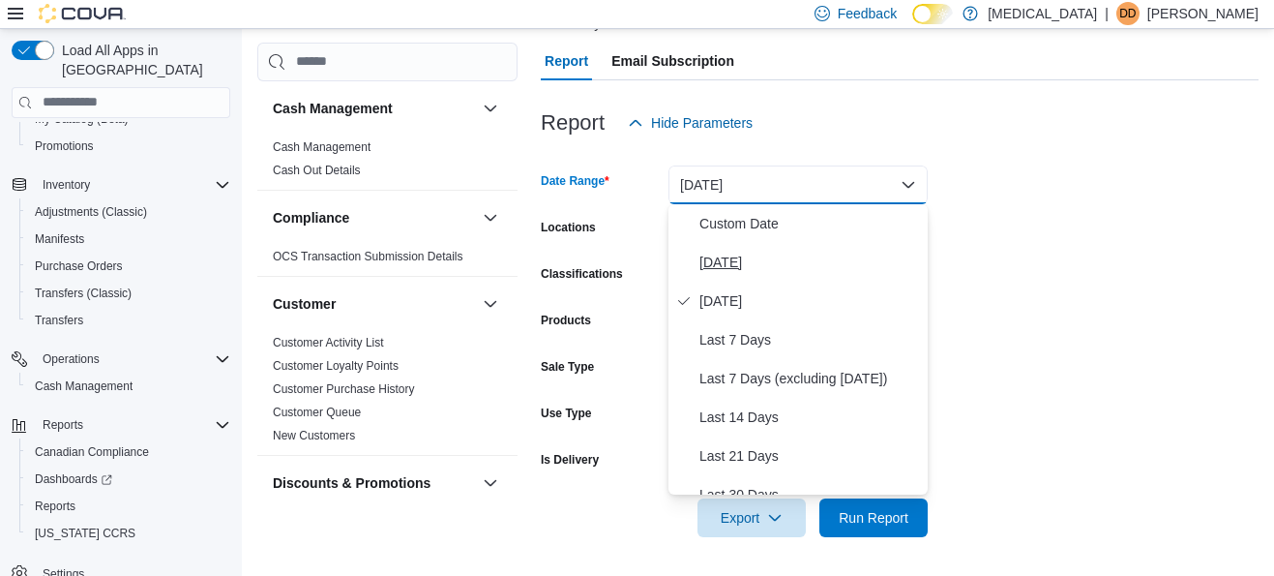 This screenshot has width=1274, height=576. I want to click on span: Customer Loyalty Points, so click(336, 365).